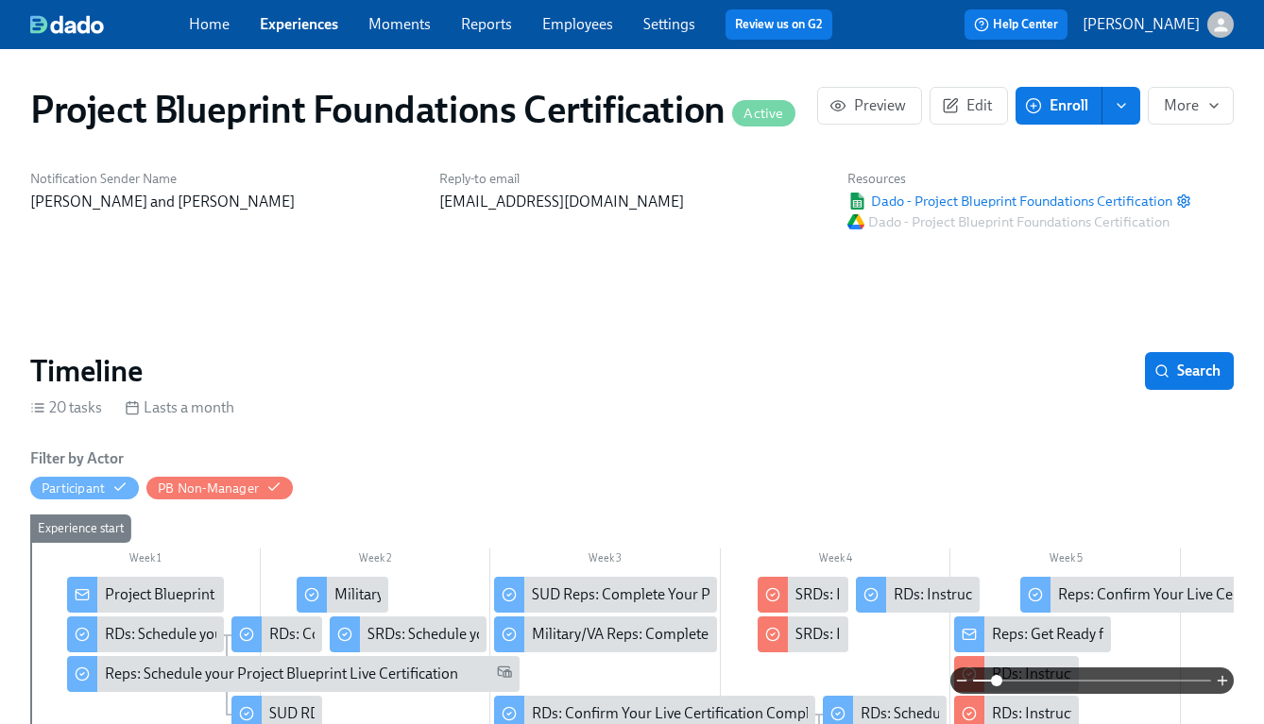 Image resolution: width=1264 pixels, height=724 pixels. I want to click on a: Moments, so click(400, 24).